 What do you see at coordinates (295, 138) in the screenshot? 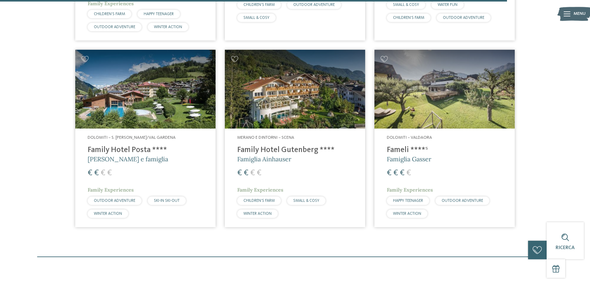
I see `a: Cercate un hotel per famiglie? Qui troverete solo i migliori! Merano e dintorni – Scena Family Ho...` at bounding box center [295, 138].